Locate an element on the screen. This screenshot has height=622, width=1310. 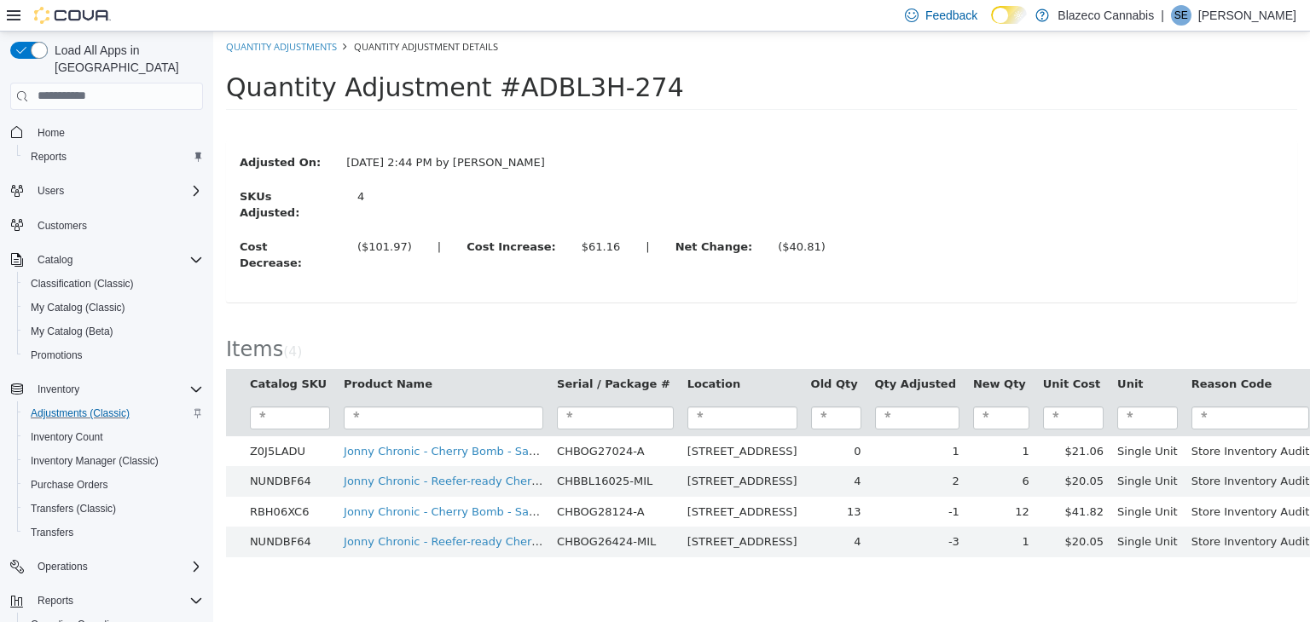
td: Z0J5LADU is located at coordinates (77, 420).